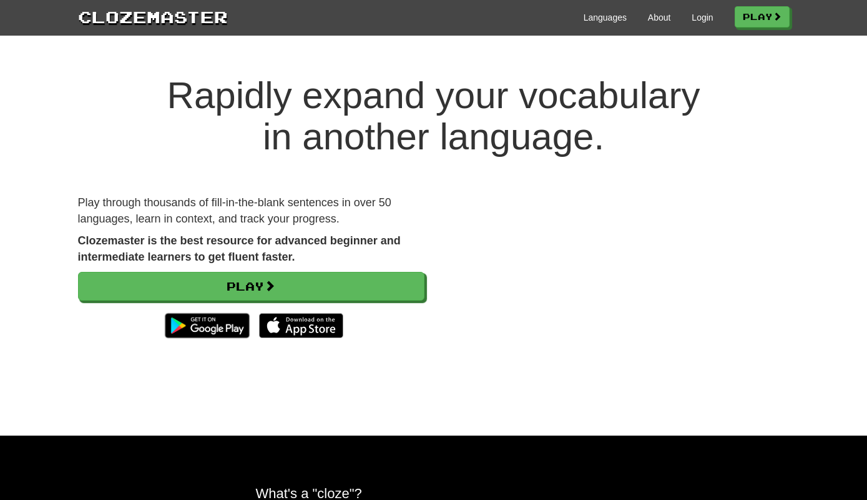  I want to click on strong: Clozemaster is the best resource for advanced beginner and intermediate learners to get fluent fa..., so click(239, 249).